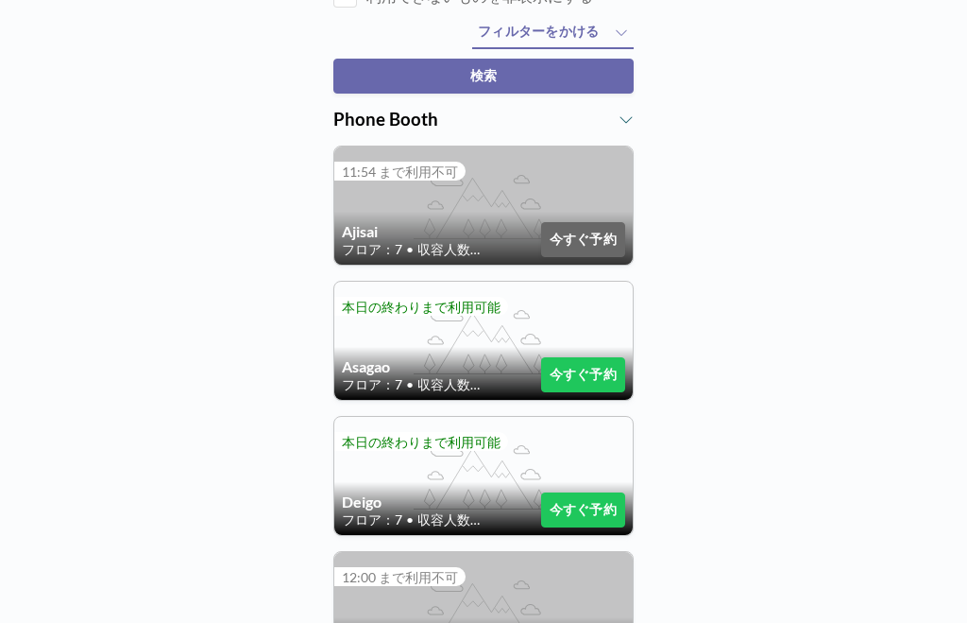  I want to click on span: 検索, so click(484, 76).